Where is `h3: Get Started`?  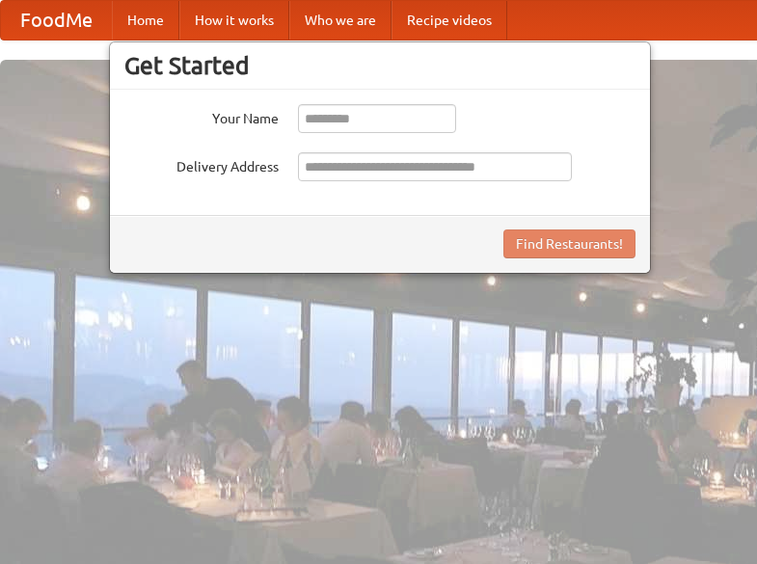 h3: Get Started is located at coordinates (380, 66).